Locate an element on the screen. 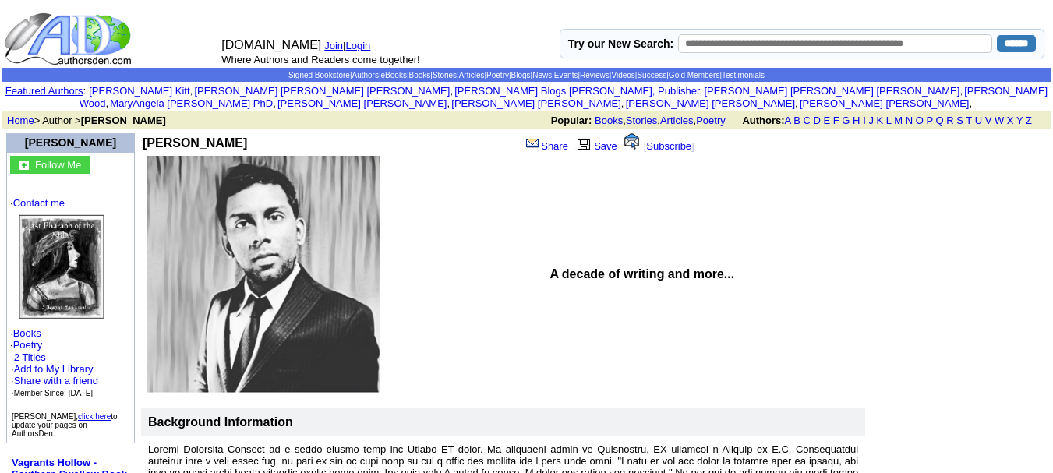  a: I is located at coordinates (864, 120).